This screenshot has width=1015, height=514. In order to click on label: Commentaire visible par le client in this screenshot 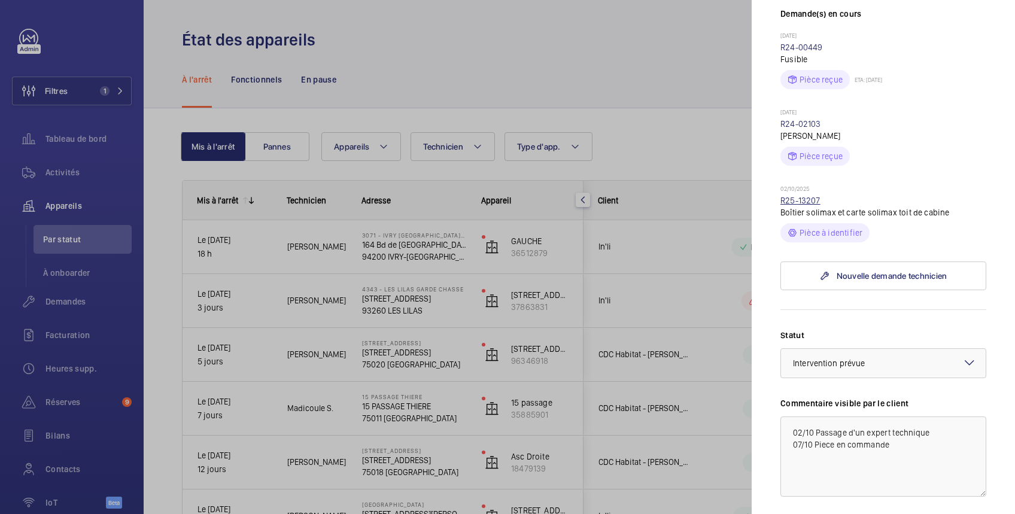, I will do `click(884, 404)`.